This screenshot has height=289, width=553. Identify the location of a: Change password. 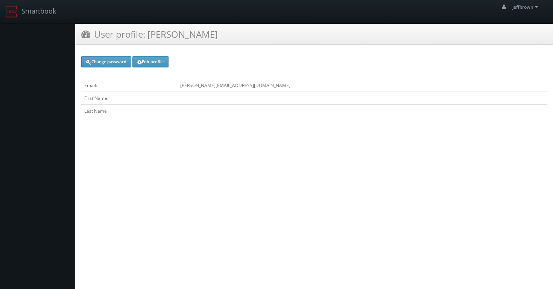
(106, 62).